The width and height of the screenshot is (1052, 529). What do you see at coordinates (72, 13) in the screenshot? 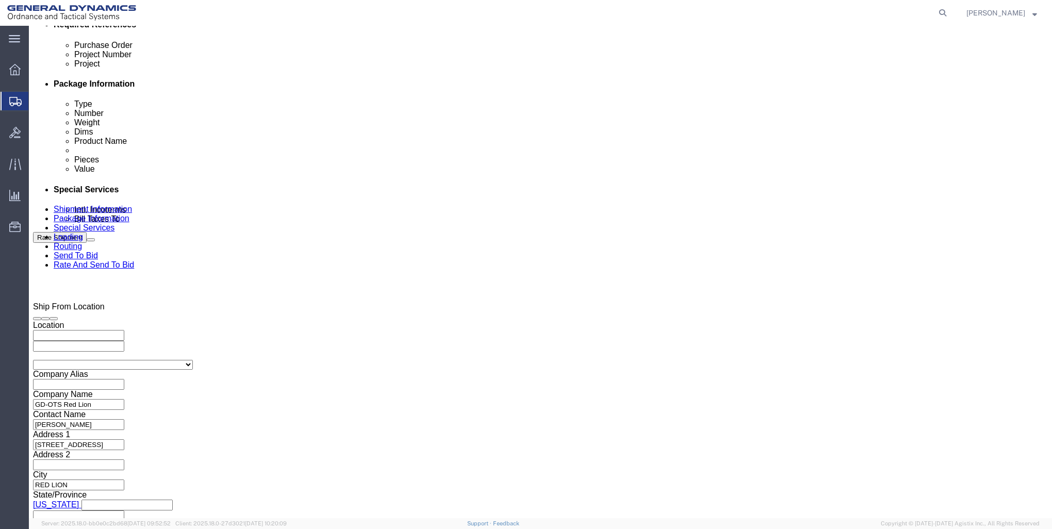
I see `img: logo` at bounding box center [72, 13].